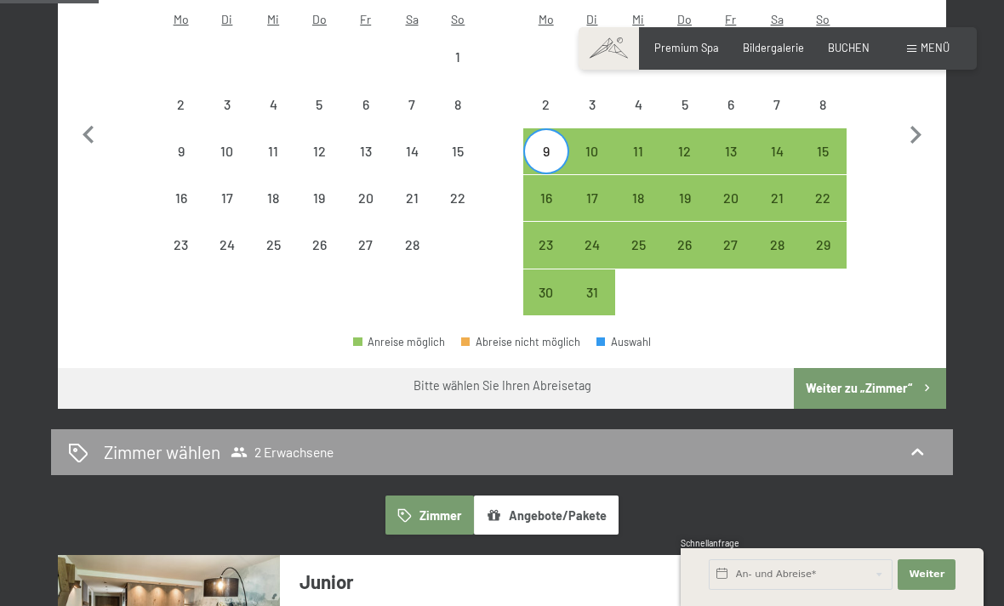  Describe the element at coordinates (429, 515) in the screenshot. I see `button: Zimmer` at that location.